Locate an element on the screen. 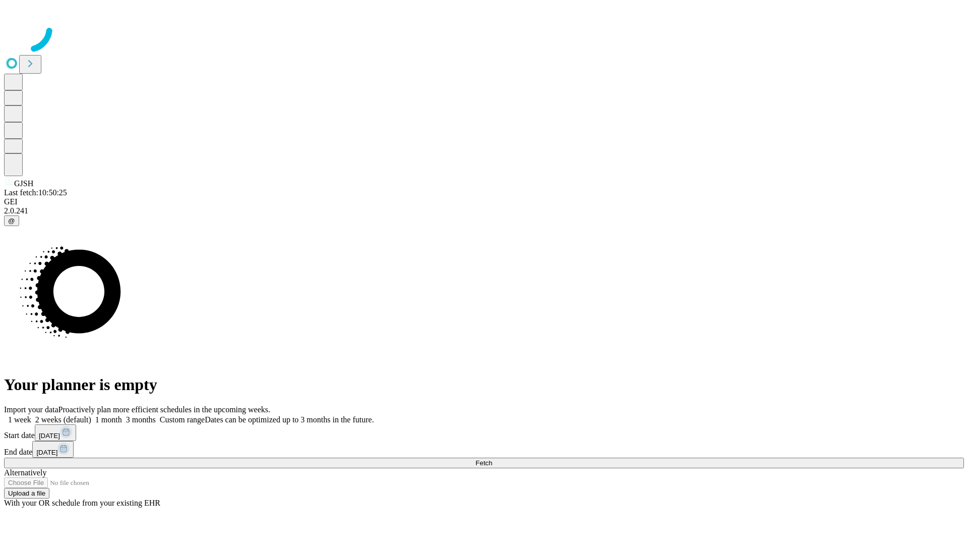 Image resolution: width=968 pixels, height=545 pixels. span: With your OR schedule from your existing EHR is located at coordinates (82, 502).